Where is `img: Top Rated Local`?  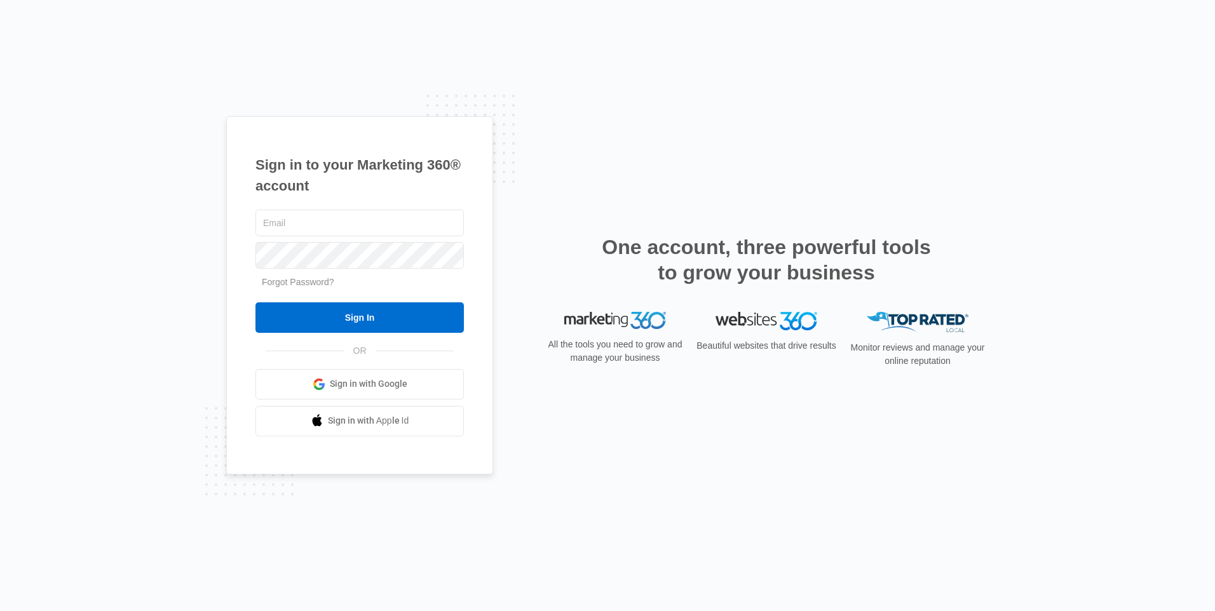 img: Top Rated Local is located at coordinates (918, 322).